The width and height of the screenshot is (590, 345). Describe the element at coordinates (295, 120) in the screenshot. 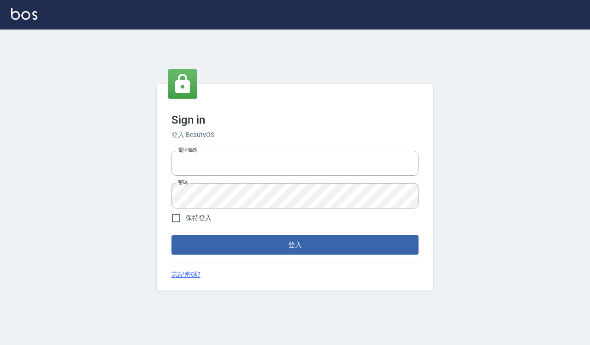

I see `h3: Sign in` at that location.